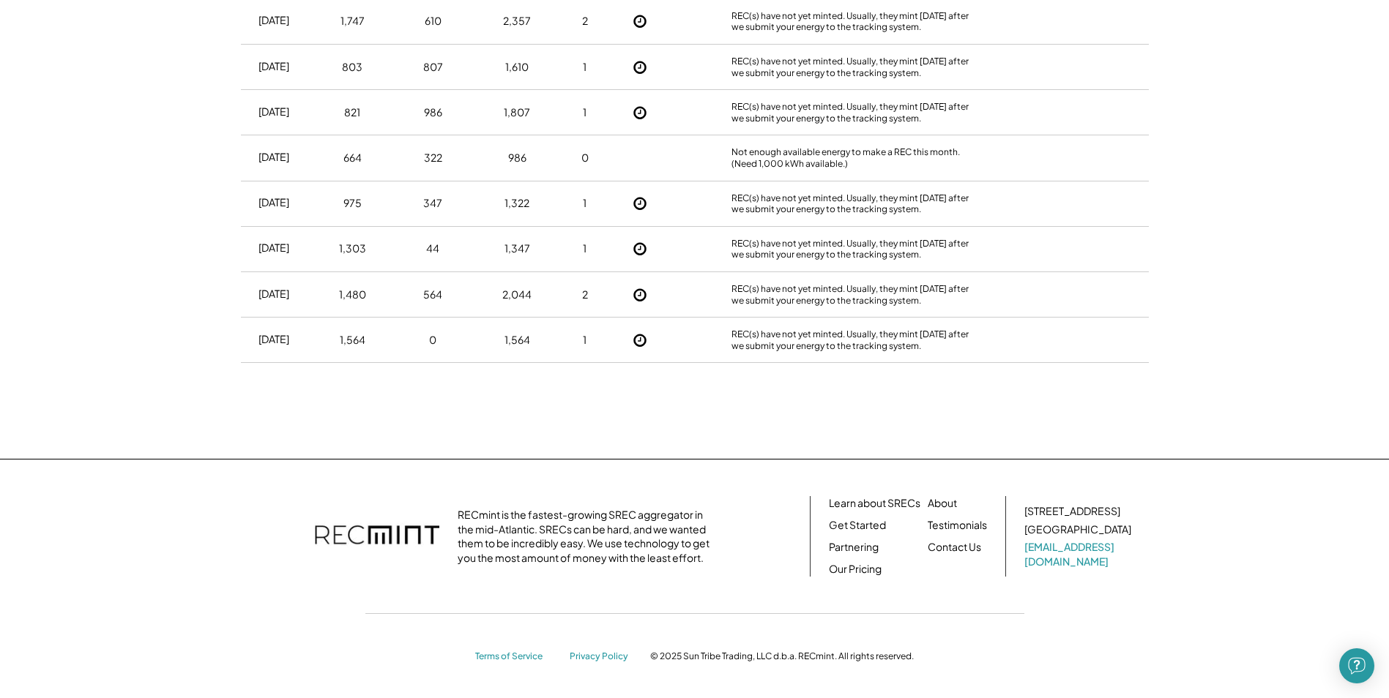 The image size is (1389, 698). I want to click on div: 1,322, so click(517, 203).